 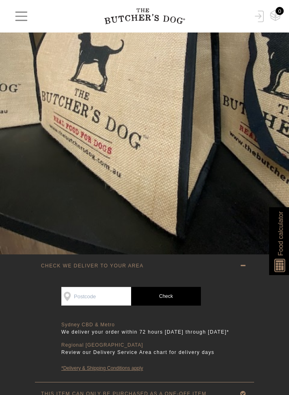 What do you see at coordinates (147, 368) in the screenshot?
I see `a: *Delivery & Shipping Conditions apply` at bounding box center [147, 368].